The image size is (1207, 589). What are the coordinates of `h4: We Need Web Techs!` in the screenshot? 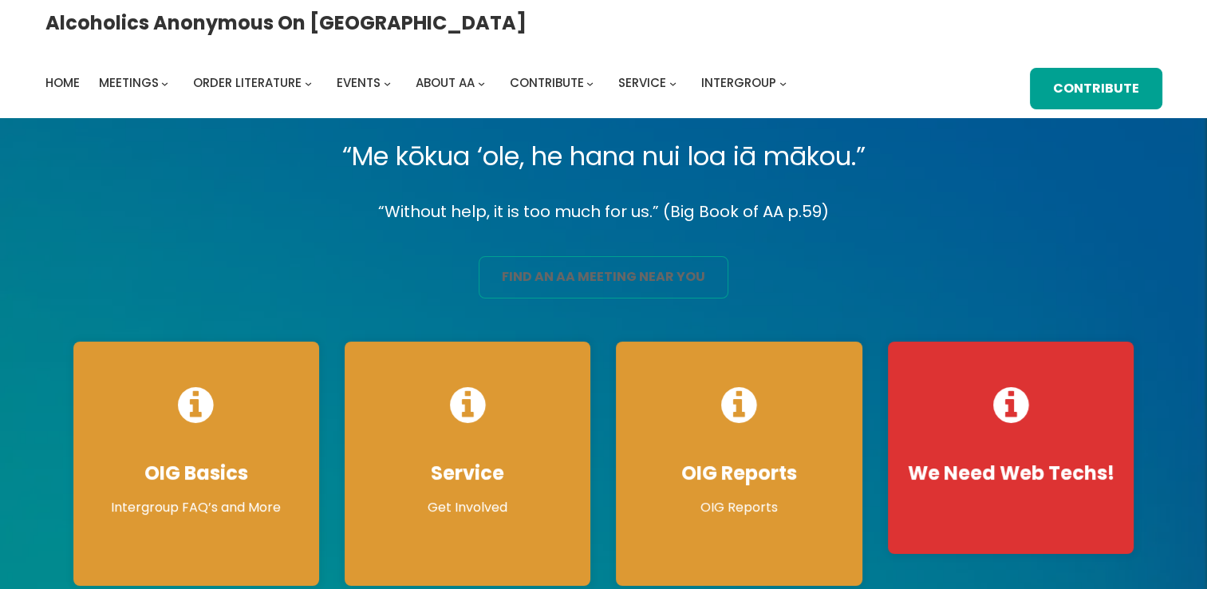 It's located at (1011, 473).